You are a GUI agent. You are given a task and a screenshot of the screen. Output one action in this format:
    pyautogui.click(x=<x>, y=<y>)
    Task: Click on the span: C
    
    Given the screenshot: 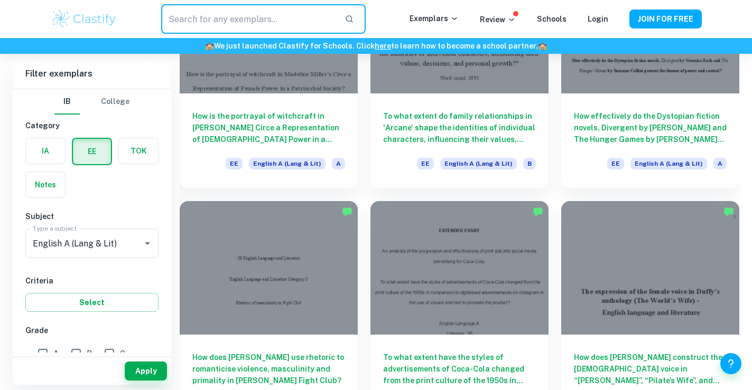 What is the action you would take?
    pyautogui.click(x=123, y=354)
    